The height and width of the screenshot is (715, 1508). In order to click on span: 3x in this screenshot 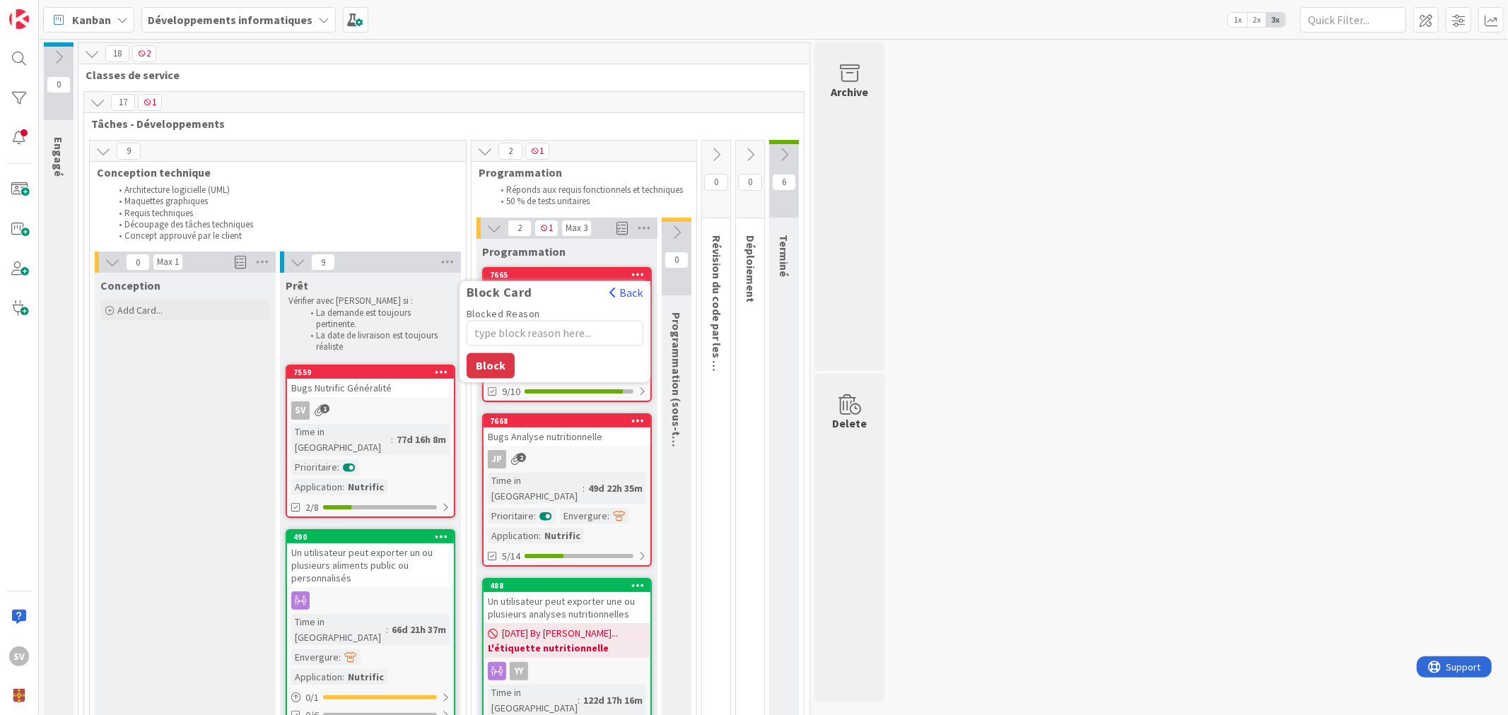, I will do `click(1275, 20)`.